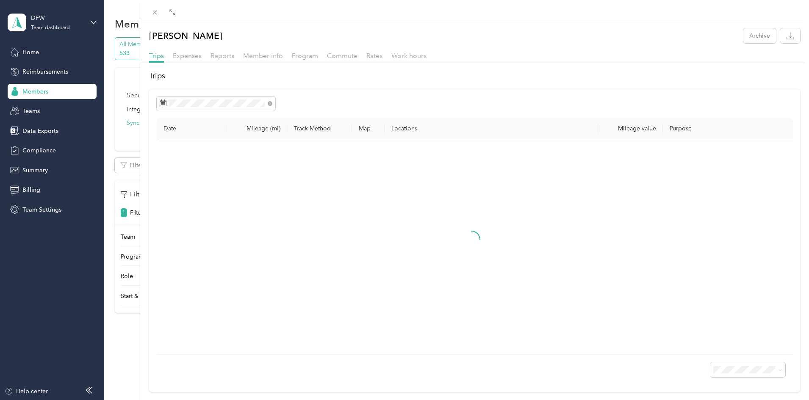  Describe the element at coordinates (474, 76) in the screenshot. I see `h2: Trips` at that location.